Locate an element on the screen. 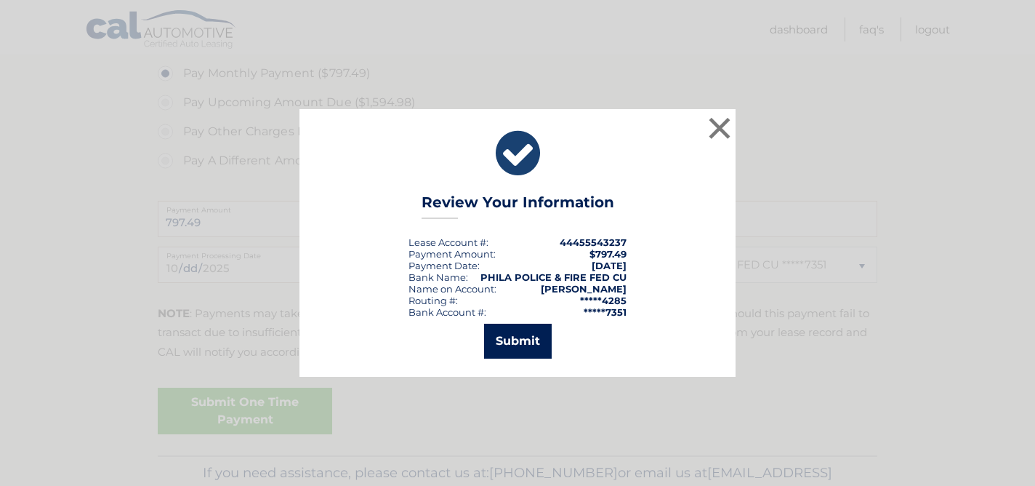 Image resolution: width=1035 pixels, height=486 pixels. div: Routing #: is located at coordinates (433, 300).